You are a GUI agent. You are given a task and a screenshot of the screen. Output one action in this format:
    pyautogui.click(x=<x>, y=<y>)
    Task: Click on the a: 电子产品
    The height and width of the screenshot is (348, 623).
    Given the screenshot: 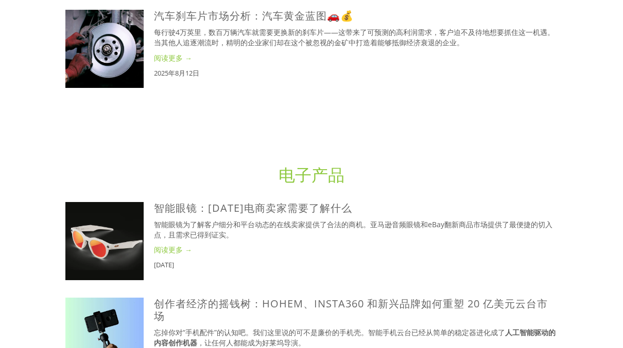 What is the action you would take?
    pyautogui.click(x=311, y=174)
    